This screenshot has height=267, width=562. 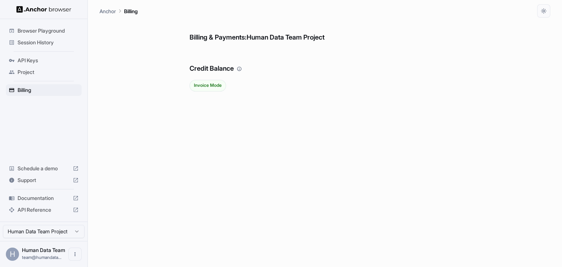 What do you see at coordinates (325, 61) in the screenshot?
I see `h6: Credit Balance` at bounding box center [325, 61].